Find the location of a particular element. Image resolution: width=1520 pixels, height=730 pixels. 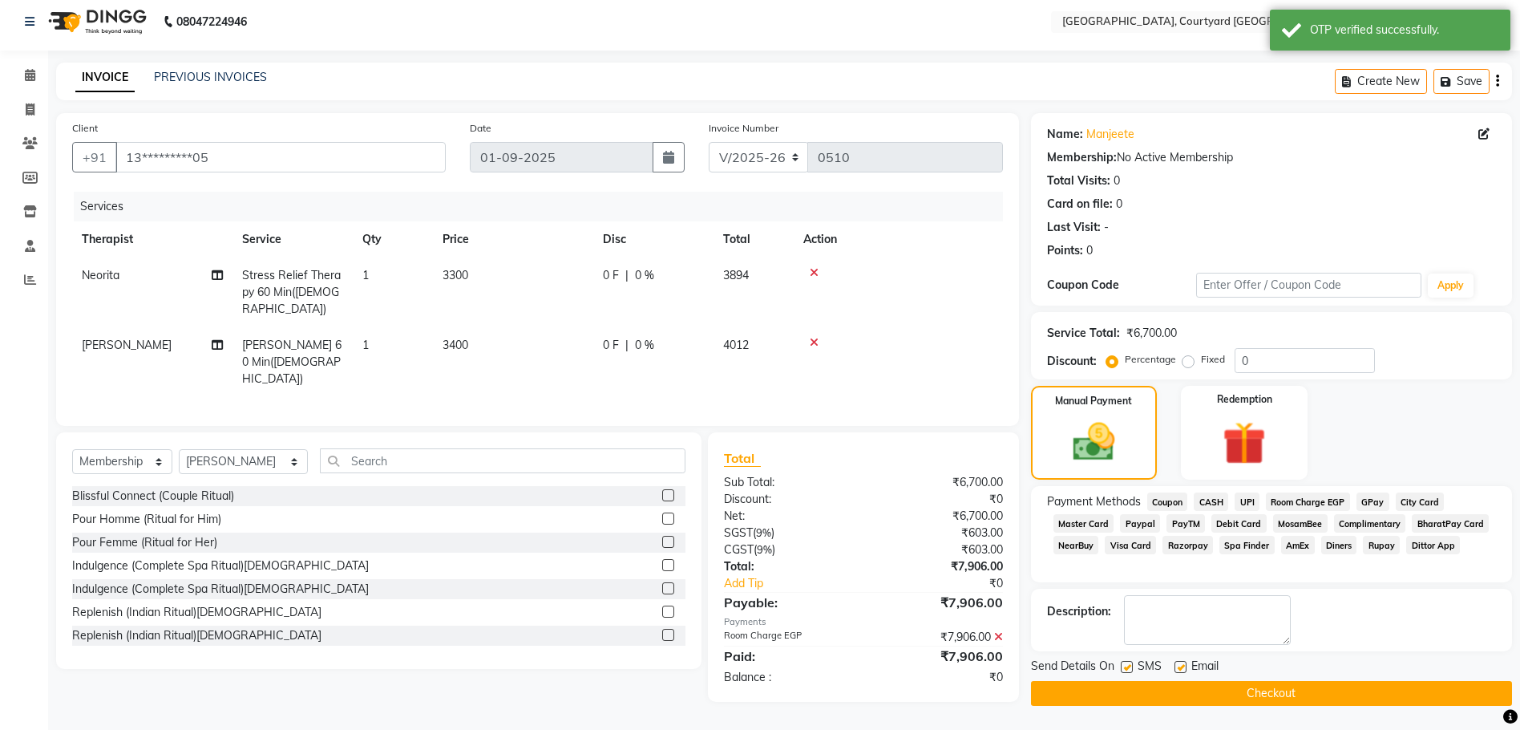

div: Blissful Connect (Couple Ritual) is located at coordinates (153, 495).